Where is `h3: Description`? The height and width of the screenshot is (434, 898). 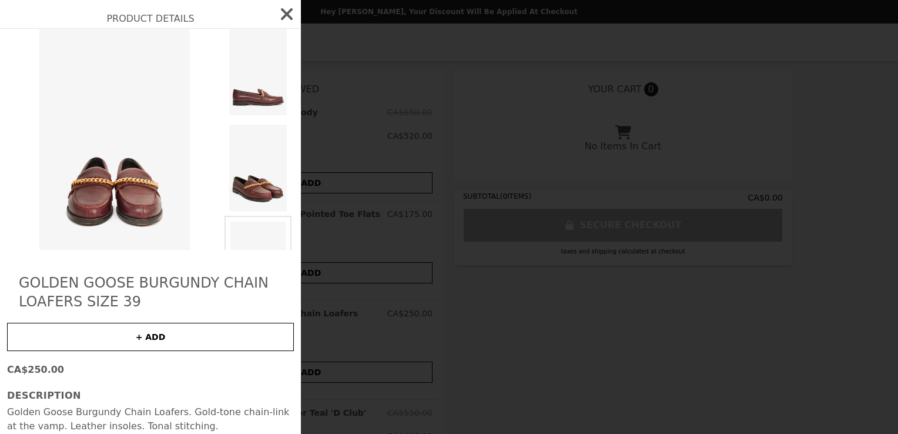
h3: Description is located at coordinates (150, 395).